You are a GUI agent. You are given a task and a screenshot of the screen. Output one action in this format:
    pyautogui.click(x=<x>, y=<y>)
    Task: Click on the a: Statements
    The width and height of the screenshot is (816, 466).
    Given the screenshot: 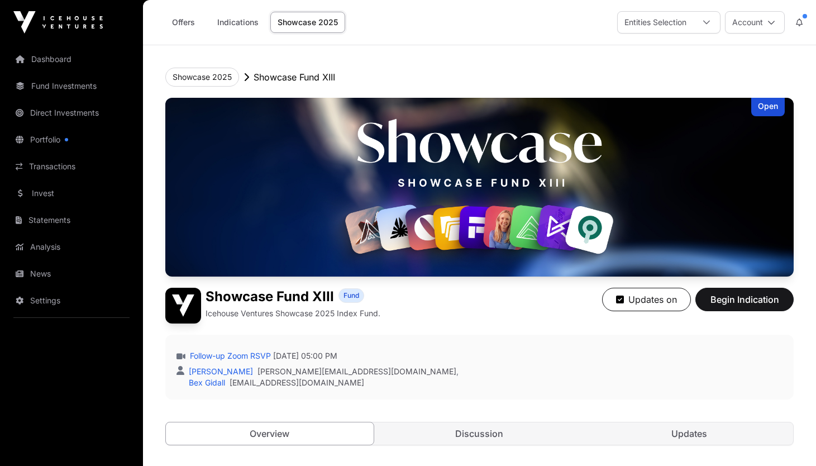 What is the action you would take?
    pyautogui.click(x=71, y=220)
    